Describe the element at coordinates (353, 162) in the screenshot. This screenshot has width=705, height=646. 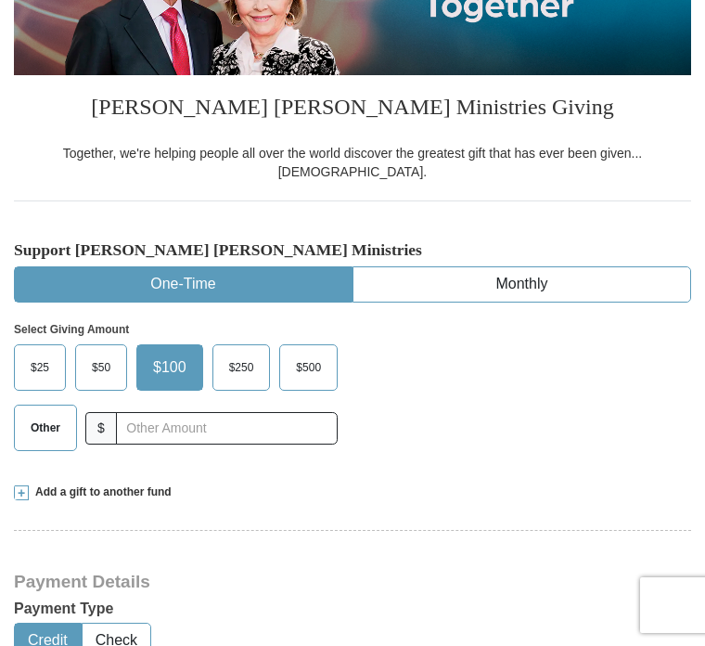
I see `div: Together, we're helping people all over the world discover the greatest gift that has ever been g...` at that location.